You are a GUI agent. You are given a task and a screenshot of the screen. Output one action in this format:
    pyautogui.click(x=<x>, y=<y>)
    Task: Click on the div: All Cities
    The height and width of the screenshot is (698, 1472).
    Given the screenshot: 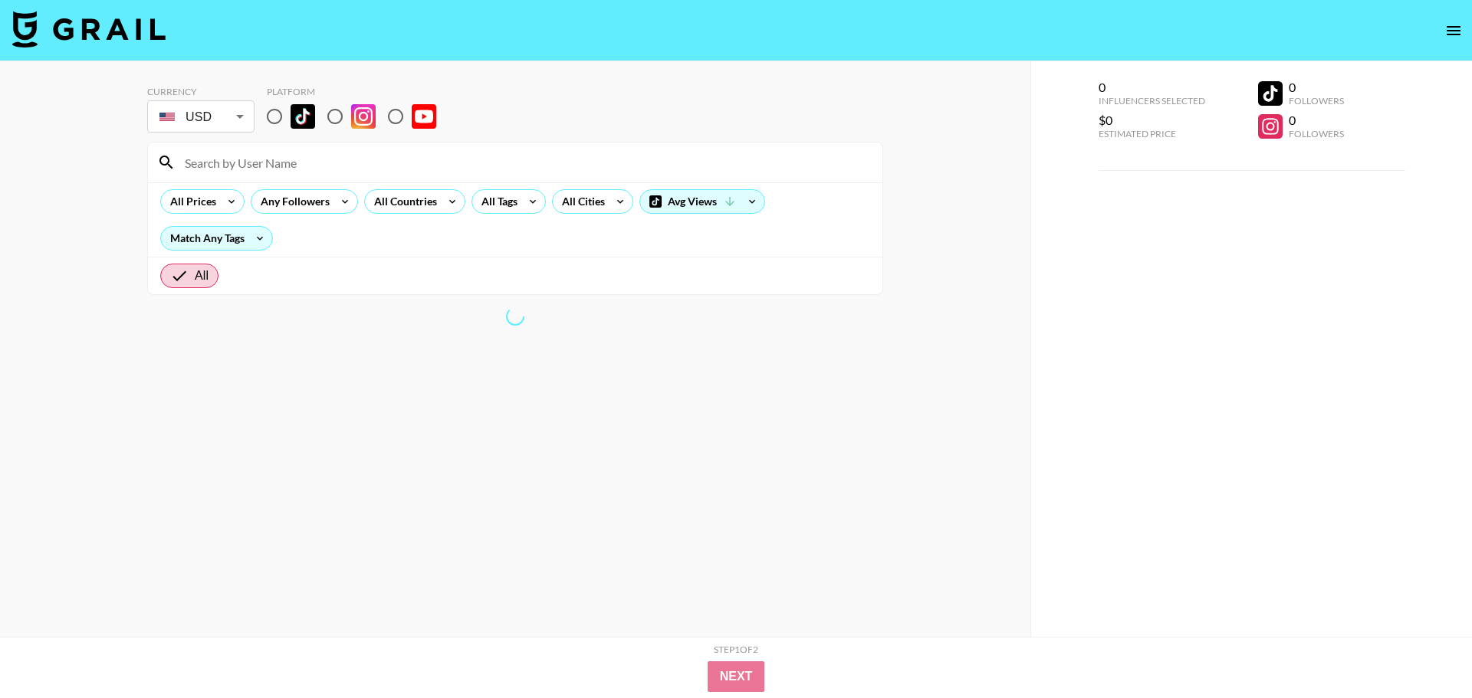 What is the action you would take?
    pyautogui.click(x=580, y=202)
    